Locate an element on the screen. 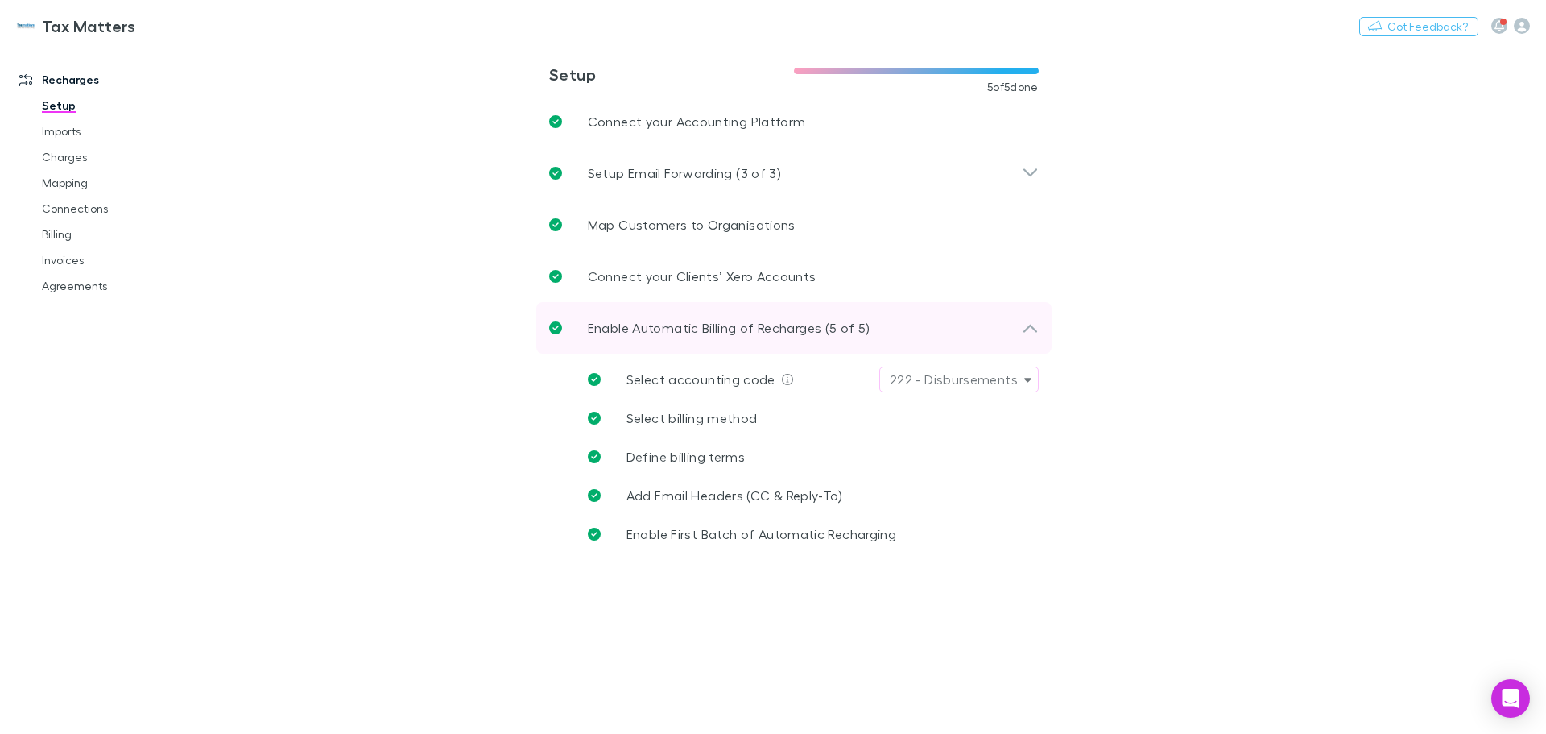 This screenshot has width=1546, height=734. a: Enable First Batch of Automatic Recharging is located at coordinates (807, 534).